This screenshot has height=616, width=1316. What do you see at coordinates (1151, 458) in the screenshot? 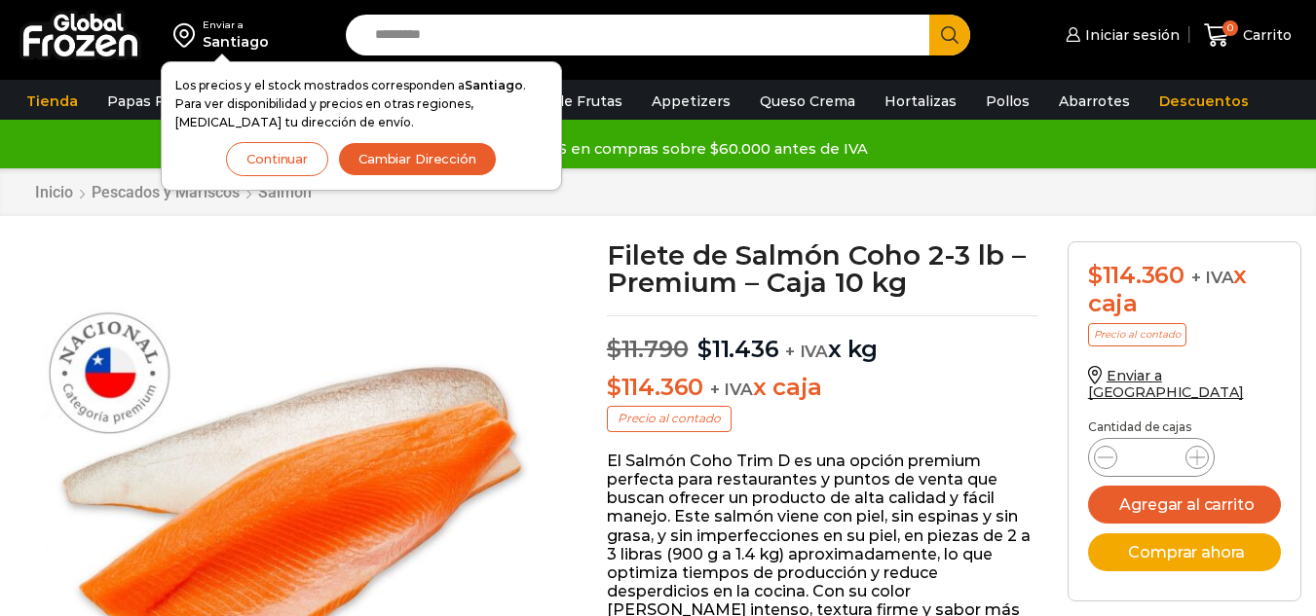
I see `input: Product quantity` at bounding box center [1151, 458].